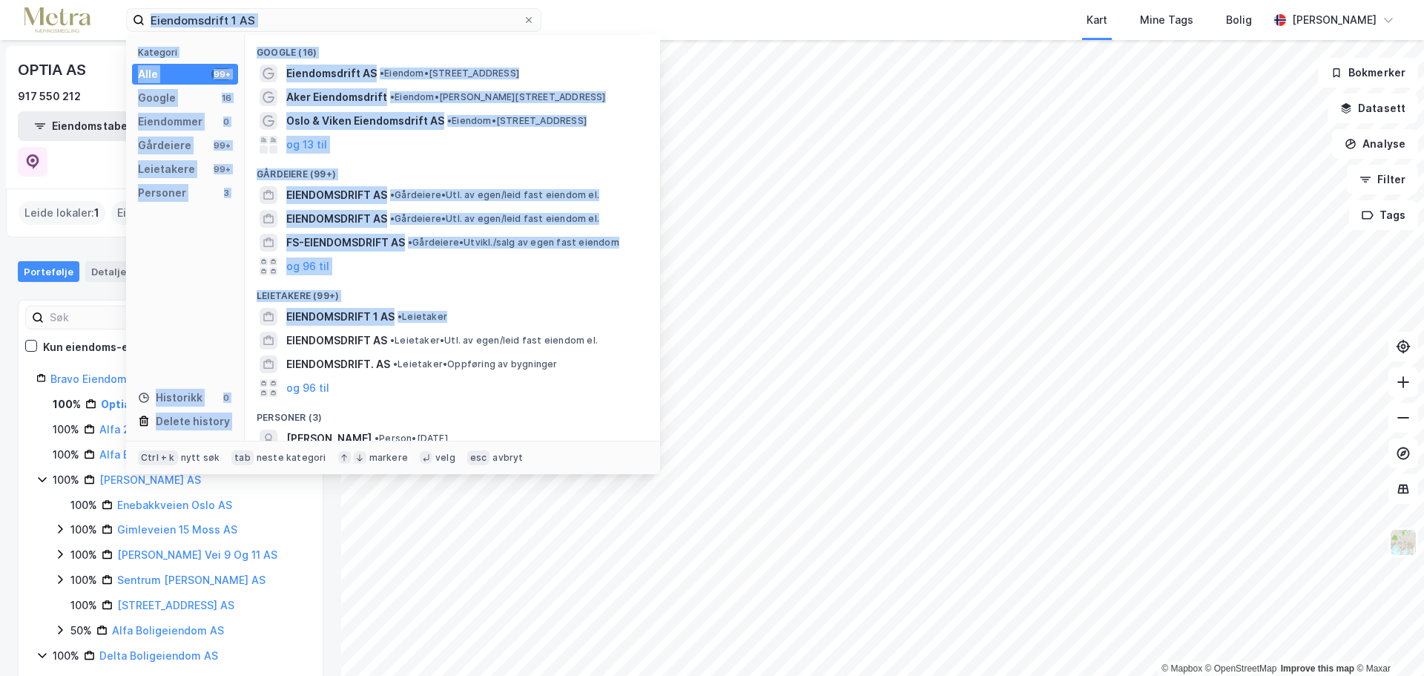 Image resolution: width=1424 pixels, height=676 pixels. What do you see at coordinates (57, 20) in the screenshot?
I see `img: metra-logo.256734c3b2bbffee19d4.png` at bounding box center [57, 20].